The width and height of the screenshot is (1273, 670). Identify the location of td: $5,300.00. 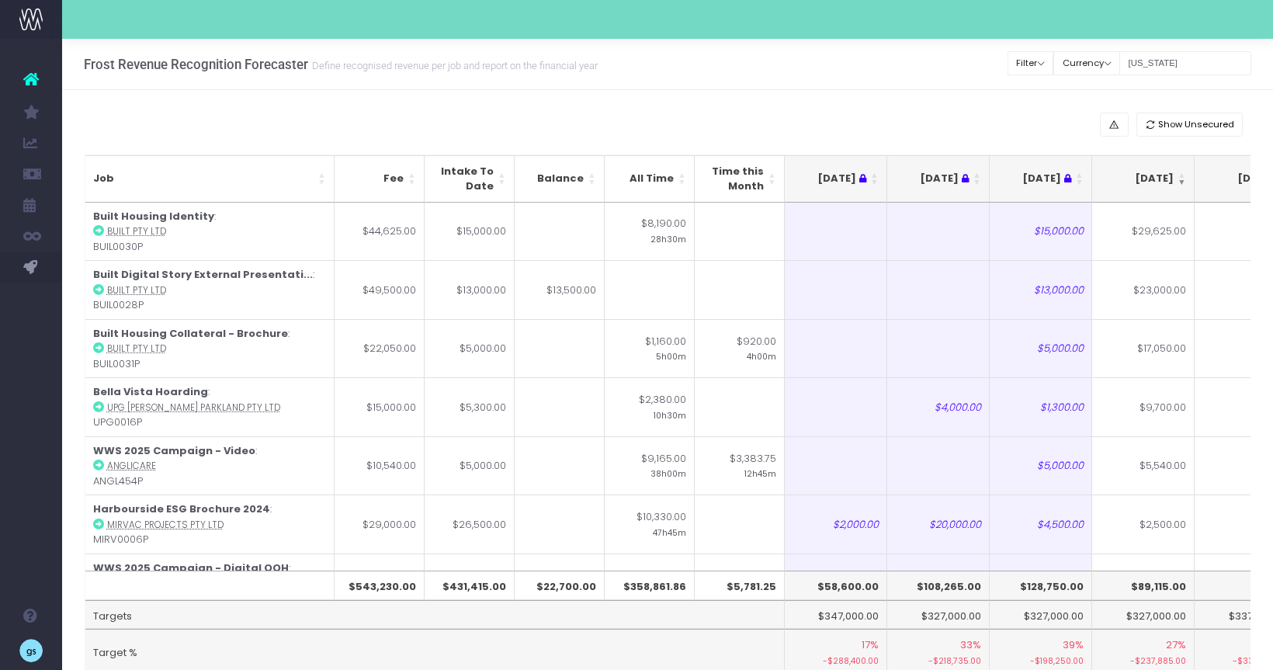
(470, 407).